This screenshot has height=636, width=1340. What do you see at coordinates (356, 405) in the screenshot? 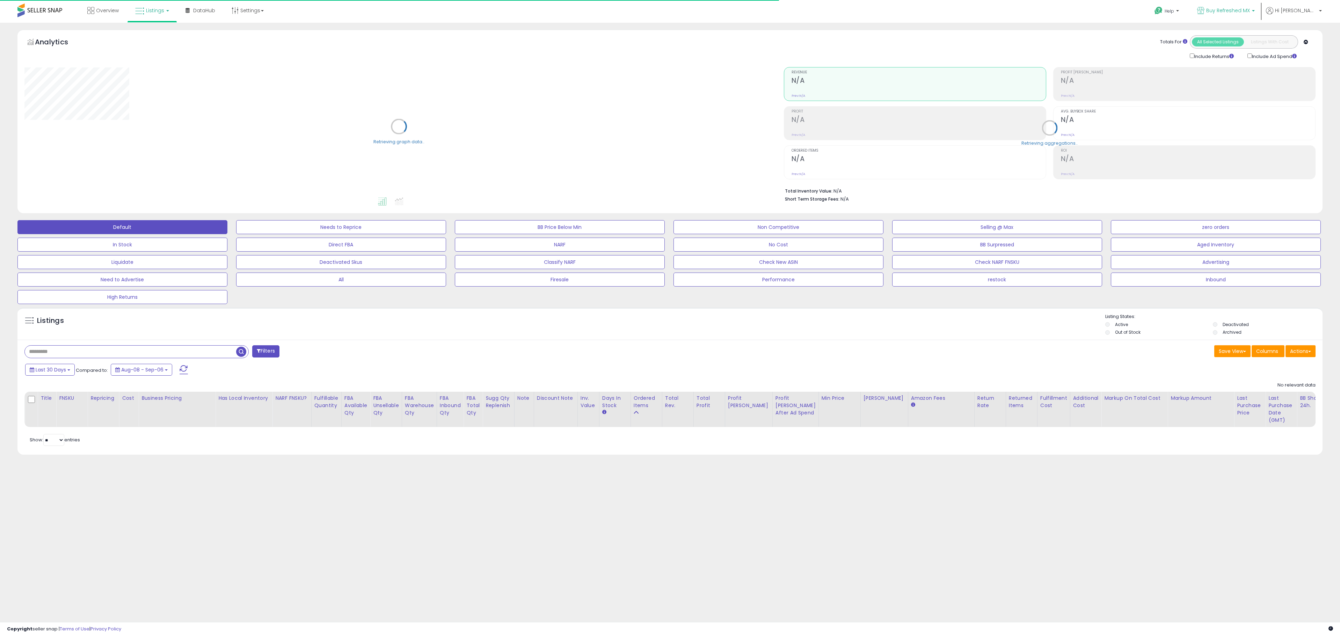
I see `div: FBA Available Qty` at bounding box center [356, 405].